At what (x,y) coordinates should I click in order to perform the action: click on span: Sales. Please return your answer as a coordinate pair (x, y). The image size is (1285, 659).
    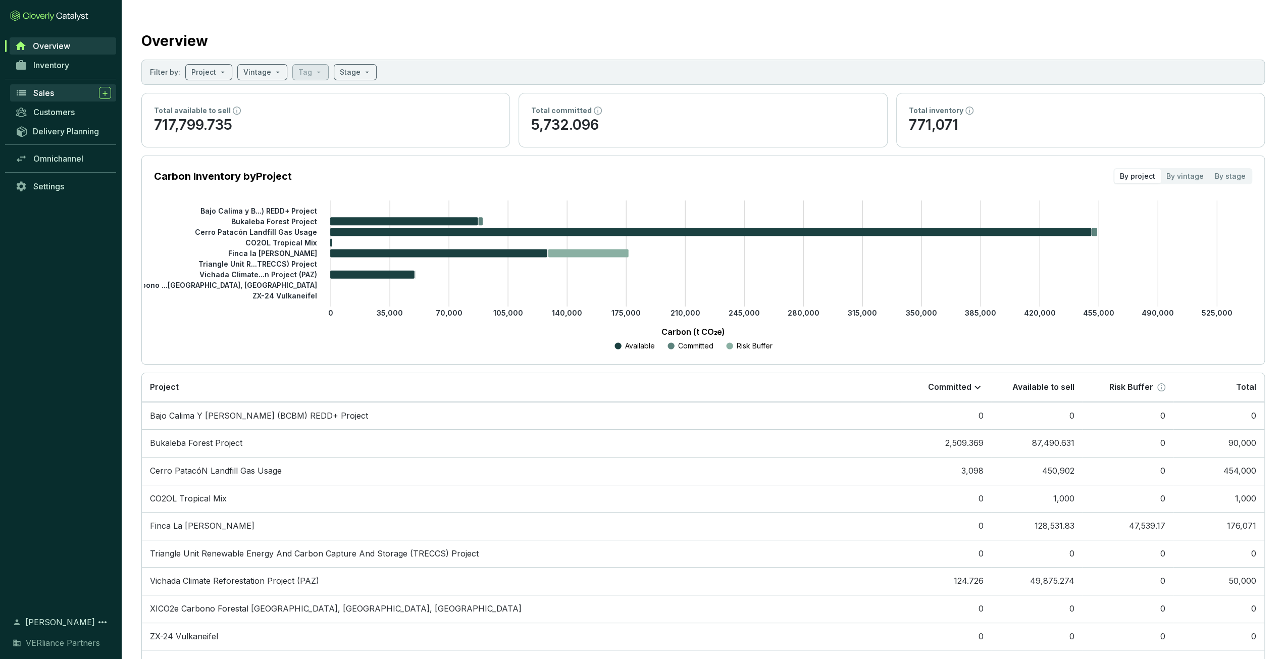
    Looking at the image, I should click on (43, 93).